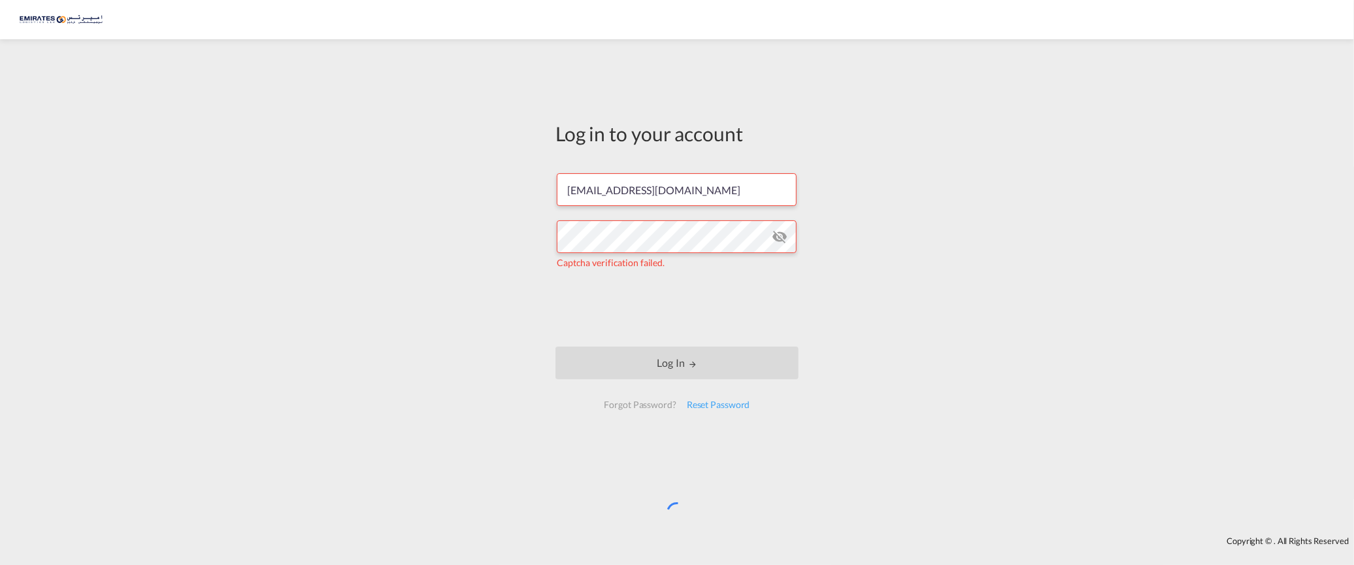 The image size is (1354, 565). What do you see at coordinates (677, 363) in the screenshot?
I see `button: LOGIN` at bounding box center [677, 363].